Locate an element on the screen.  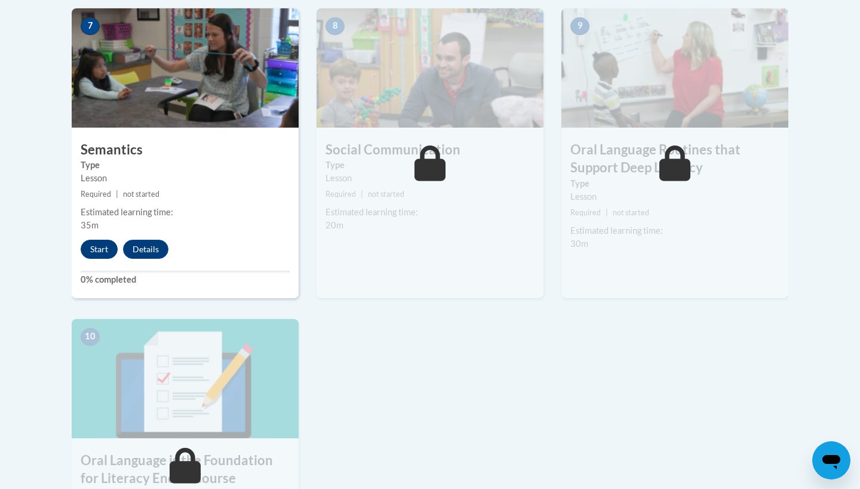
span: 10 is located at coordinates (90, 337).